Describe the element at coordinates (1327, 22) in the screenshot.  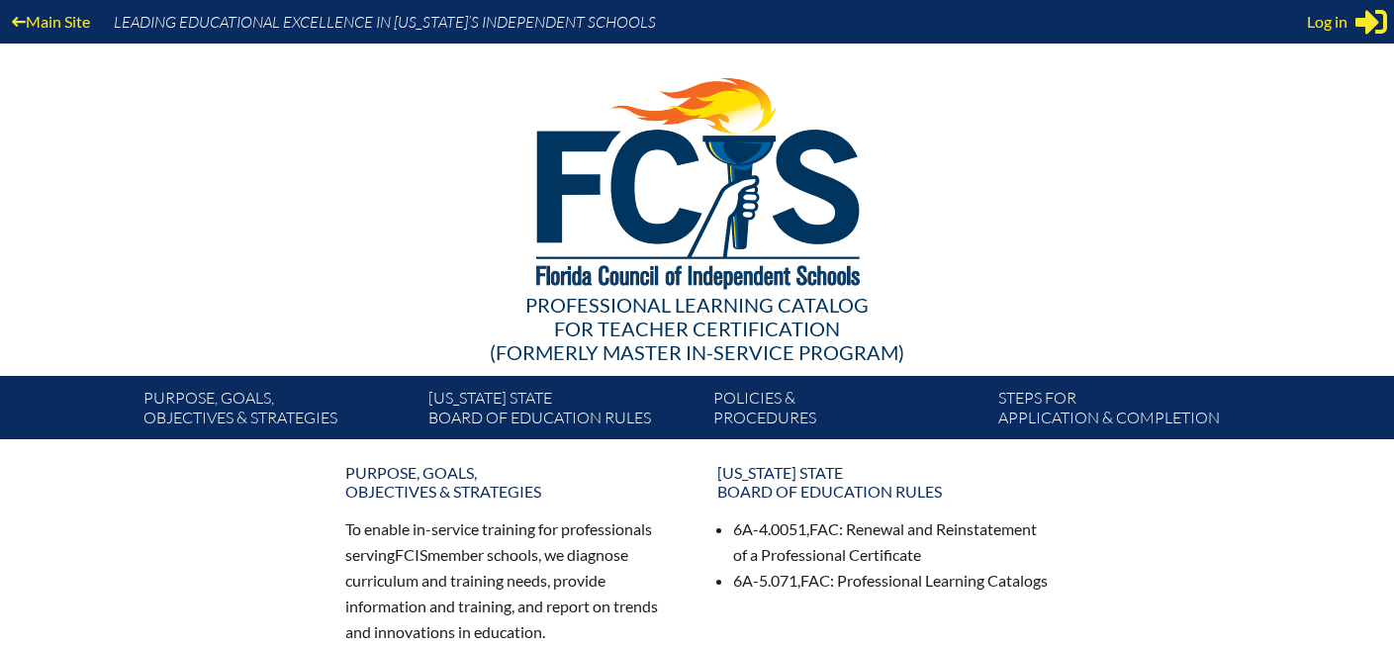
I see `span: Log in` at that location.